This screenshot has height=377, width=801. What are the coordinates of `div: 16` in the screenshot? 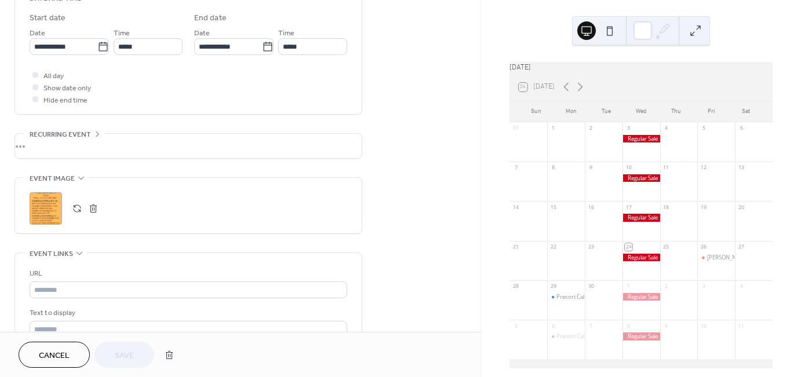 It's located at (591, 207).